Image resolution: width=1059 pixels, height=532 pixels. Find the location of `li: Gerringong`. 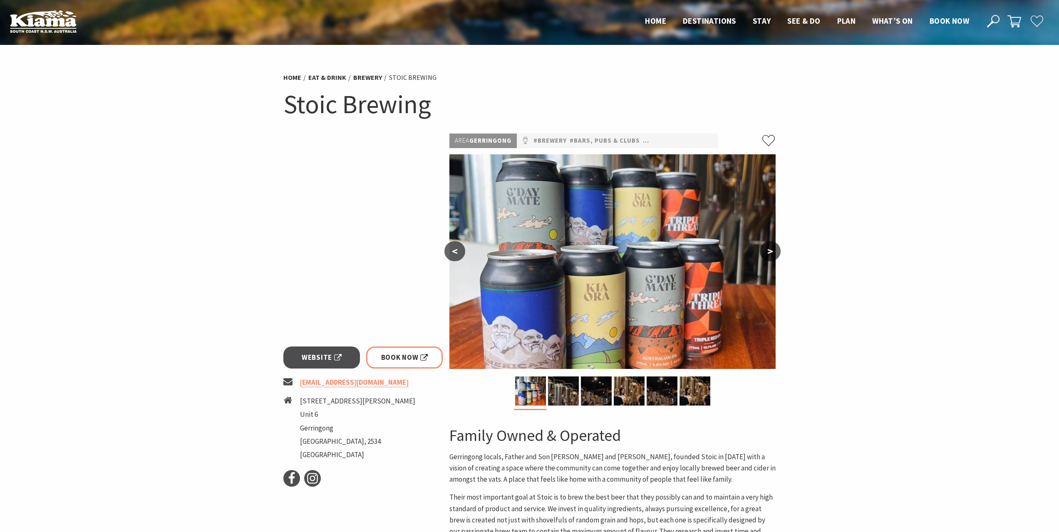

li: Gerringong is located at coordinates (357, 428).